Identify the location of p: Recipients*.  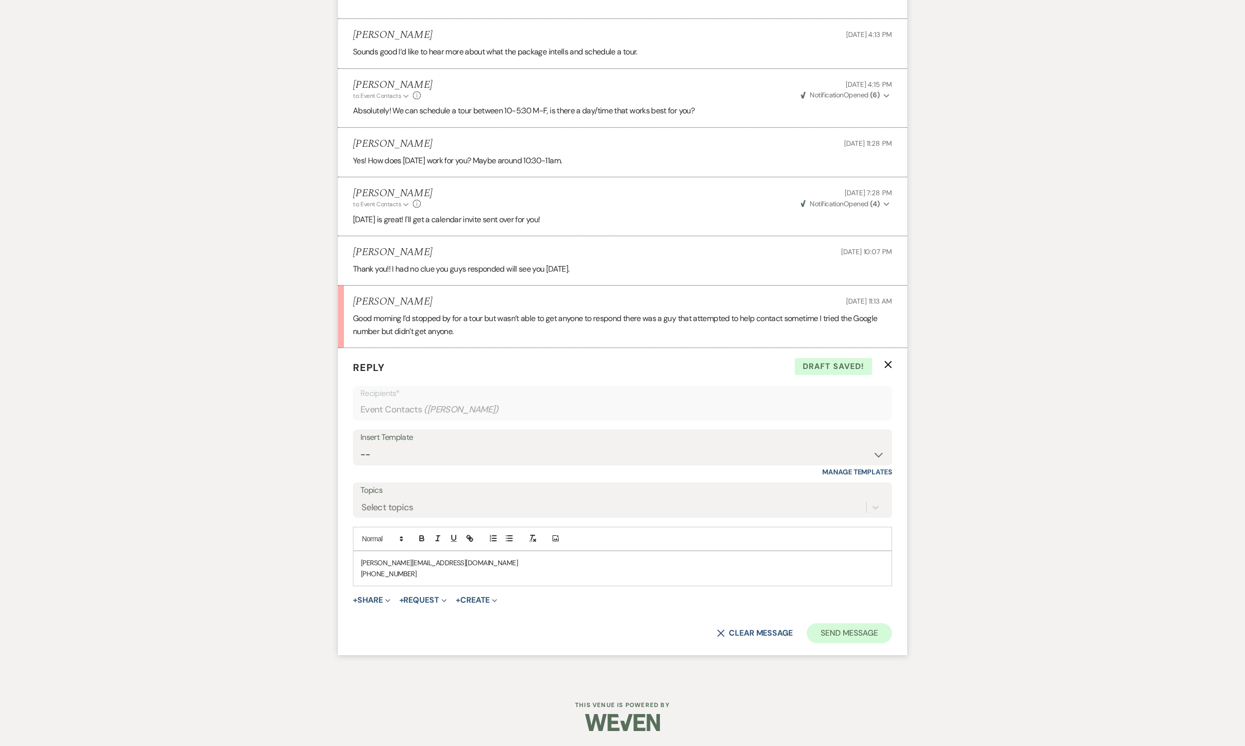
(623, 393).